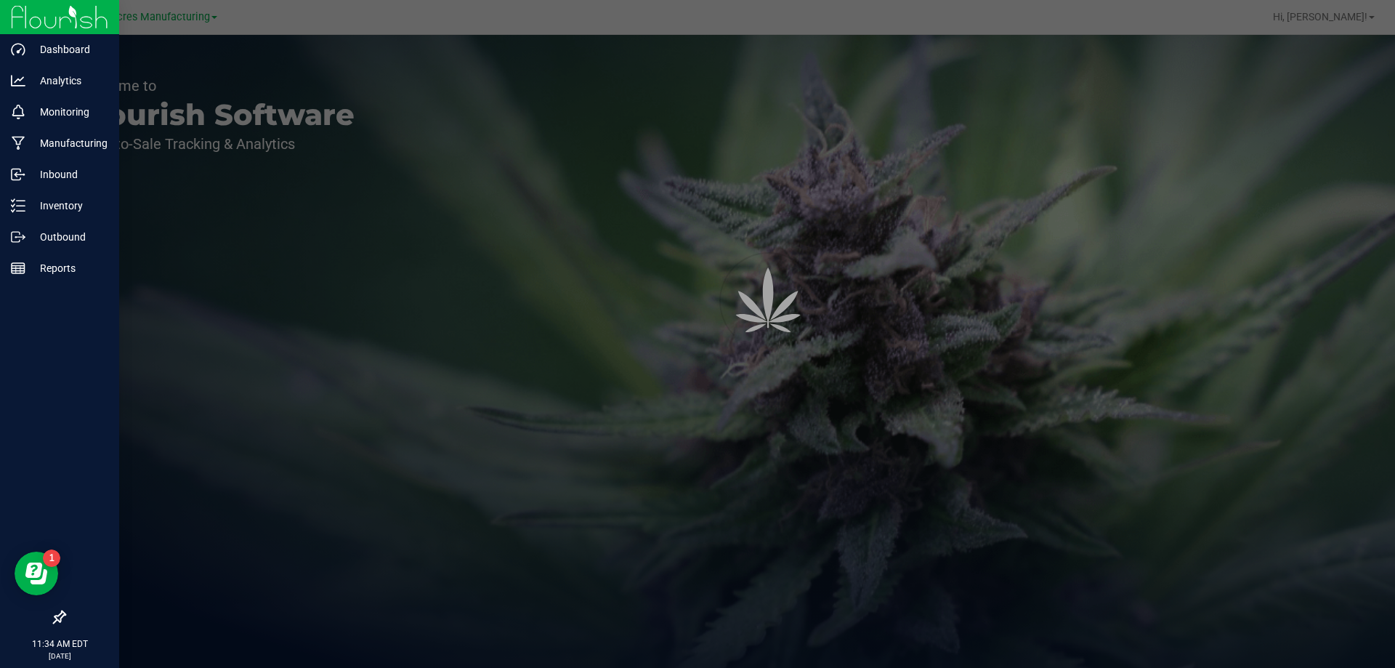 Image resolution: width=1395 pixels, height=668 pixels. Describe the element at coordinates (18, 81) in the screenshot. I see `inline-svg: Analytics` at that location.